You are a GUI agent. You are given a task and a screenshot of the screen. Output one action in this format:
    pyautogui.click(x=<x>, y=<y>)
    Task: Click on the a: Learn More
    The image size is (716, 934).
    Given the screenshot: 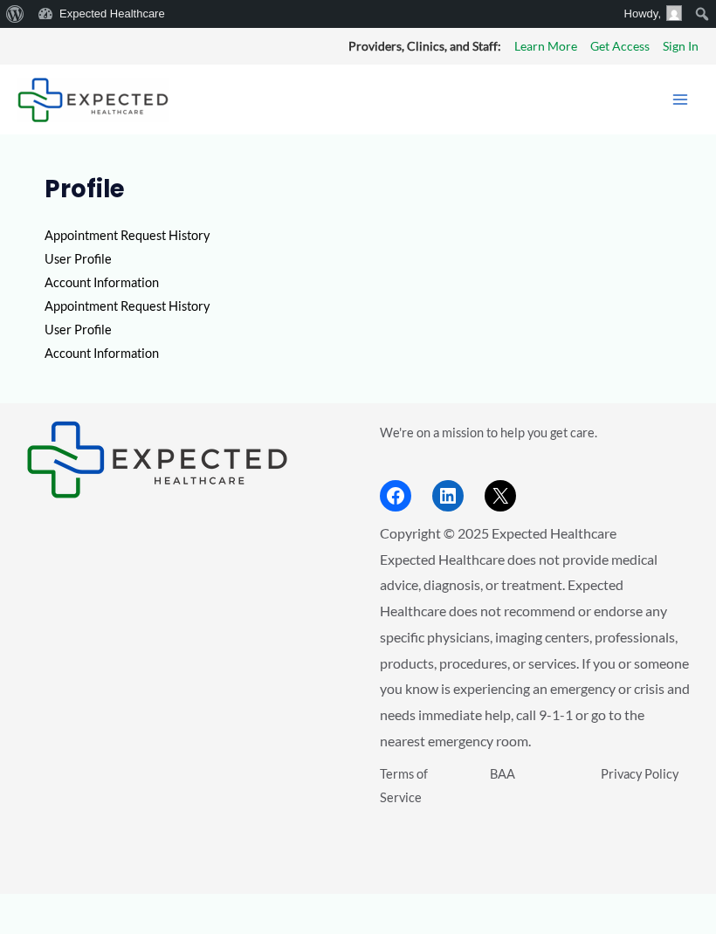 What is the action you would take?
    pyautogui.click(x=546, y=46)
    